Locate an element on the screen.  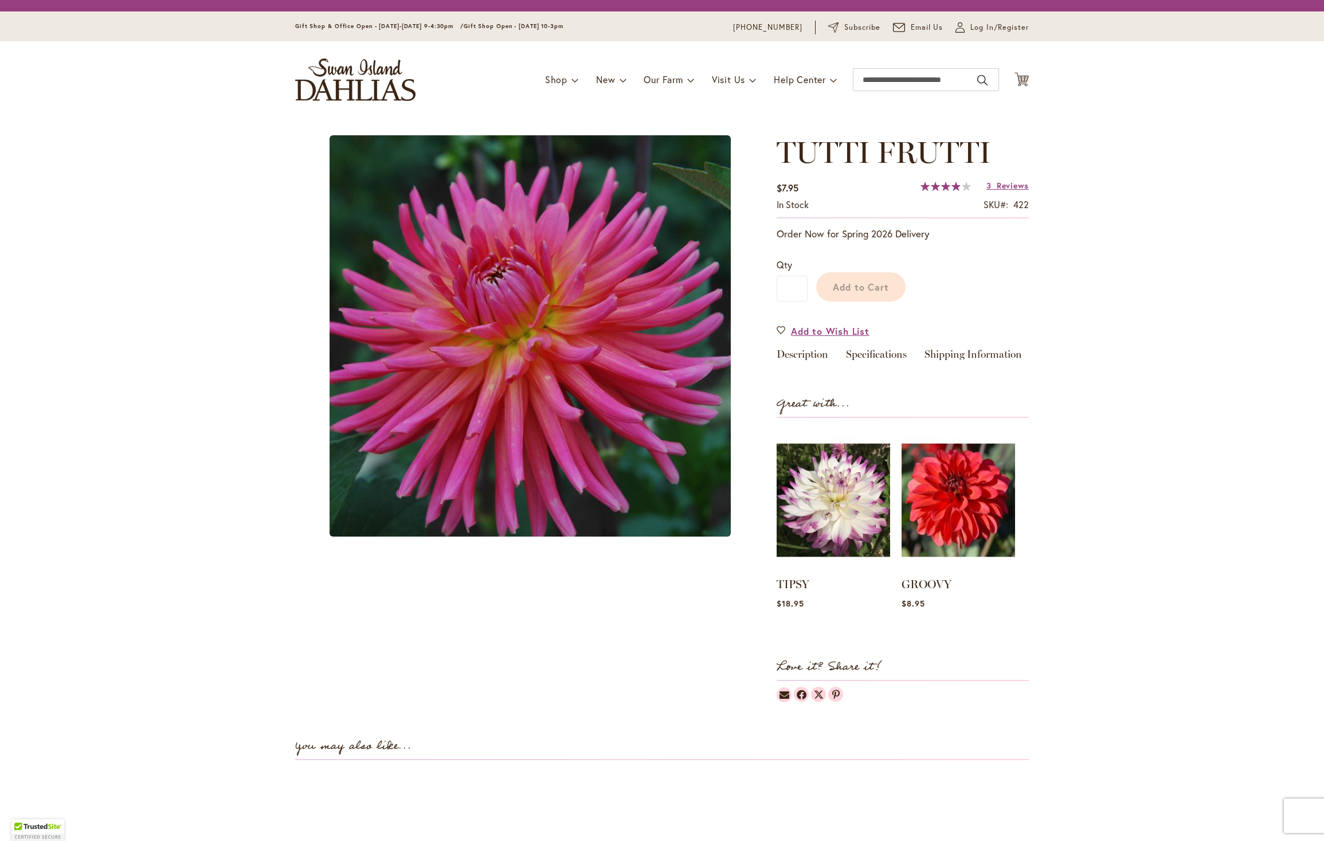
span: Add to Wish List is located at coordinates (830, 331).